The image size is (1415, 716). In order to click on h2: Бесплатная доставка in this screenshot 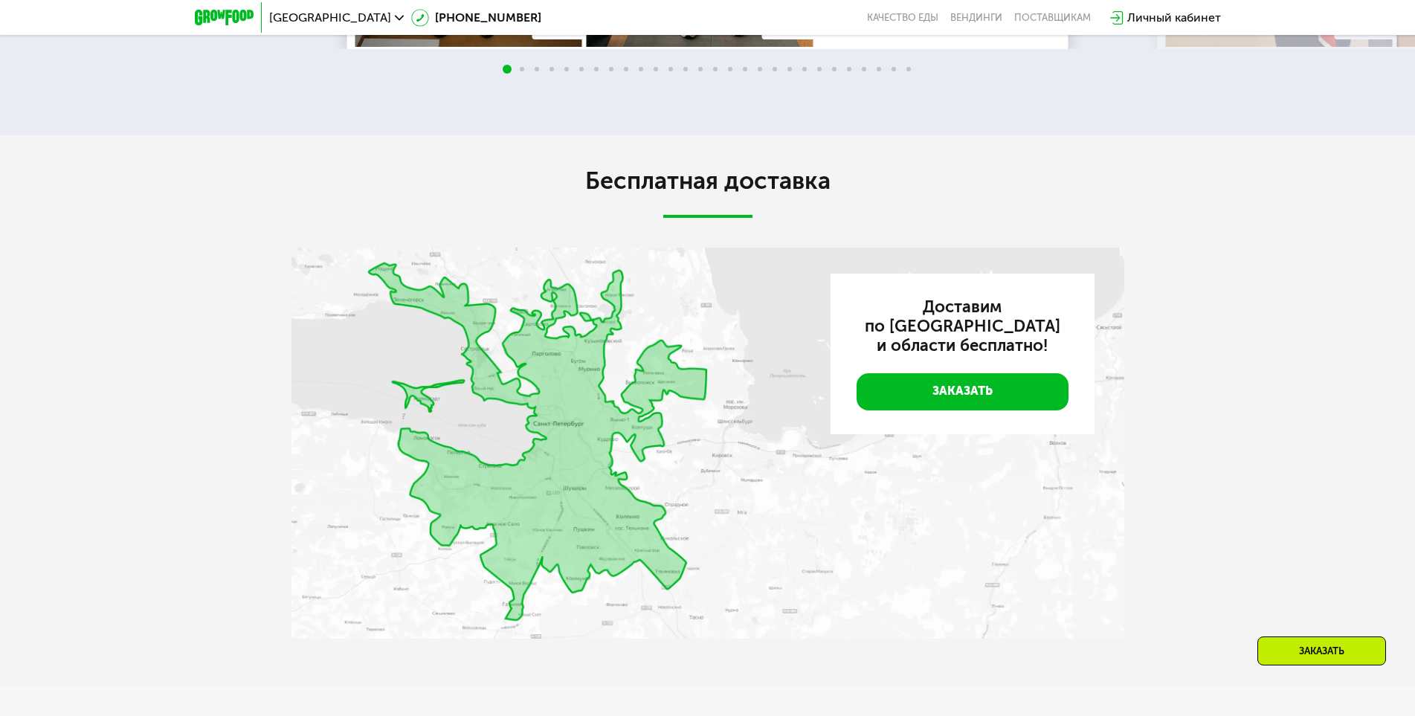, I will do `click(708, 181)`.